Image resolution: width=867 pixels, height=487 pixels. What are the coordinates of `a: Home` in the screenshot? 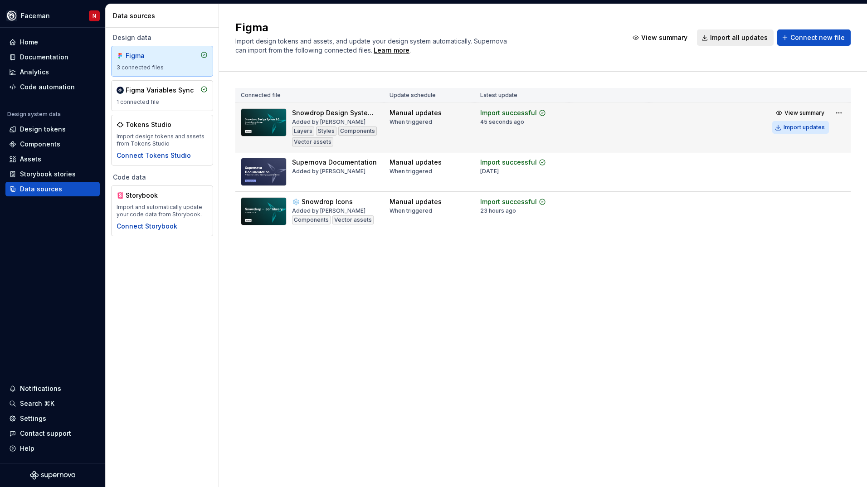 It's located at (53, 42).